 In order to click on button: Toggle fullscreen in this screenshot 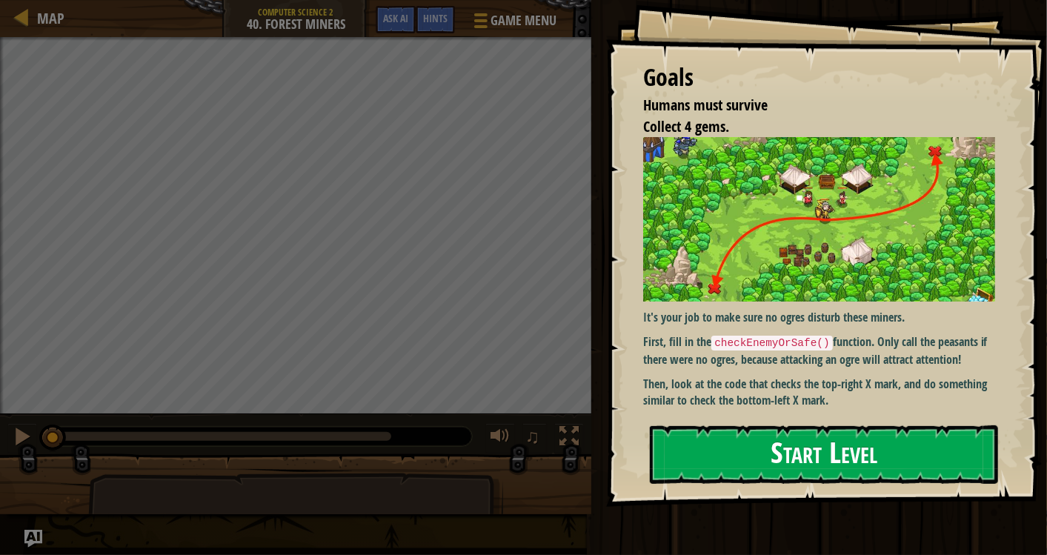, I will do `click(569, 438)`.